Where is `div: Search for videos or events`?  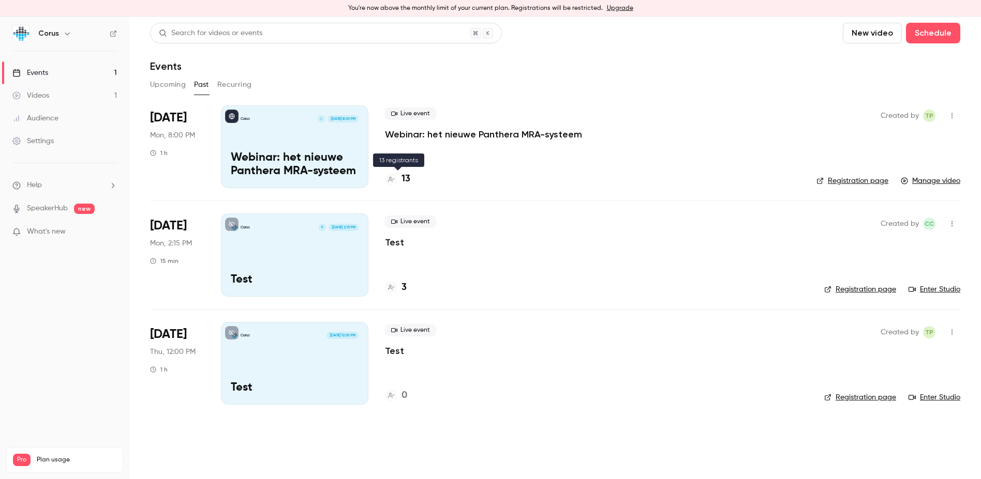
div: Search for videos or events is located at coordinates (211, 33).